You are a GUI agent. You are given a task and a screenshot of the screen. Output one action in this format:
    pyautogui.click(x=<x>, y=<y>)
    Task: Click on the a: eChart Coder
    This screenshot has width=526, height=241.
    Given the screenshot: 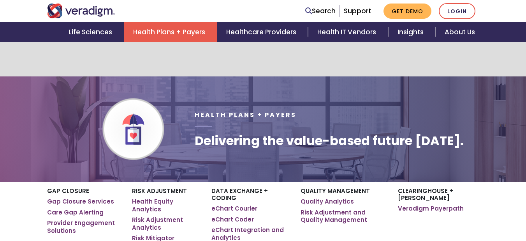 What is the action you would take?
    pyautogui.click(x=232, y=219)
    